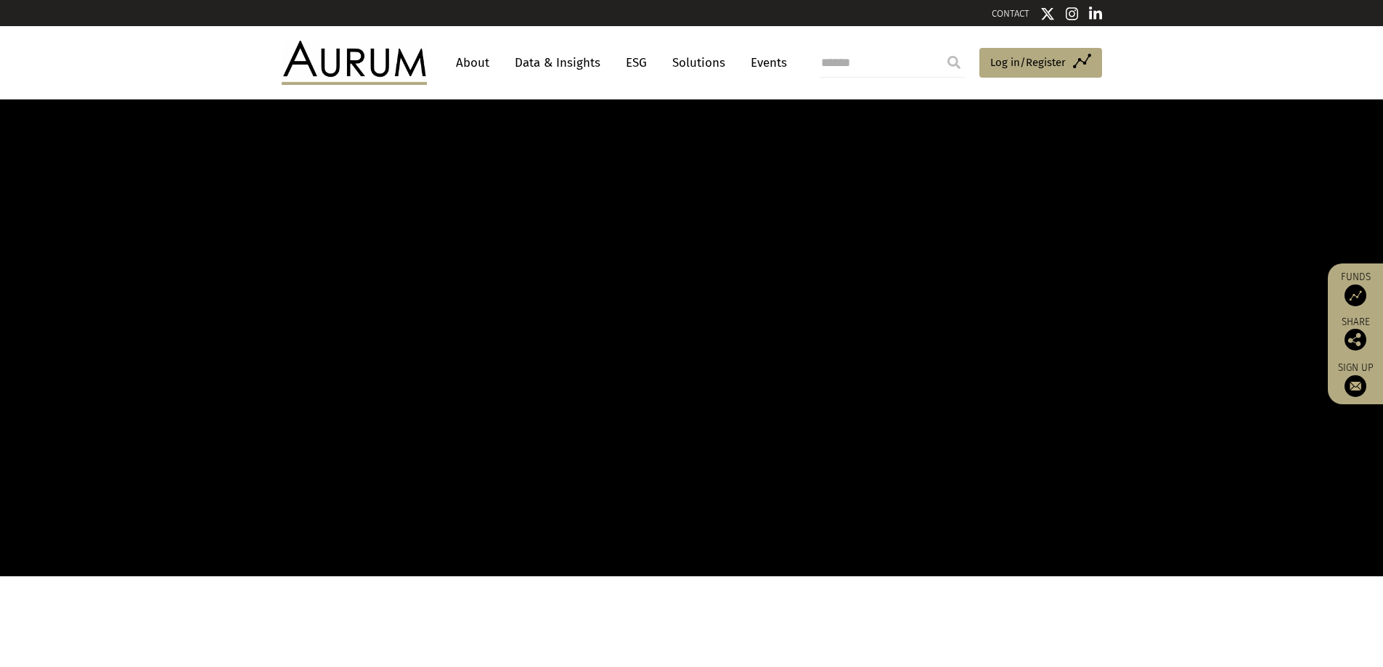 The image size is (1383, 667). Describe the element at coordinates (354, 62) in the screenshot. I see `img: Aurum` at that location.